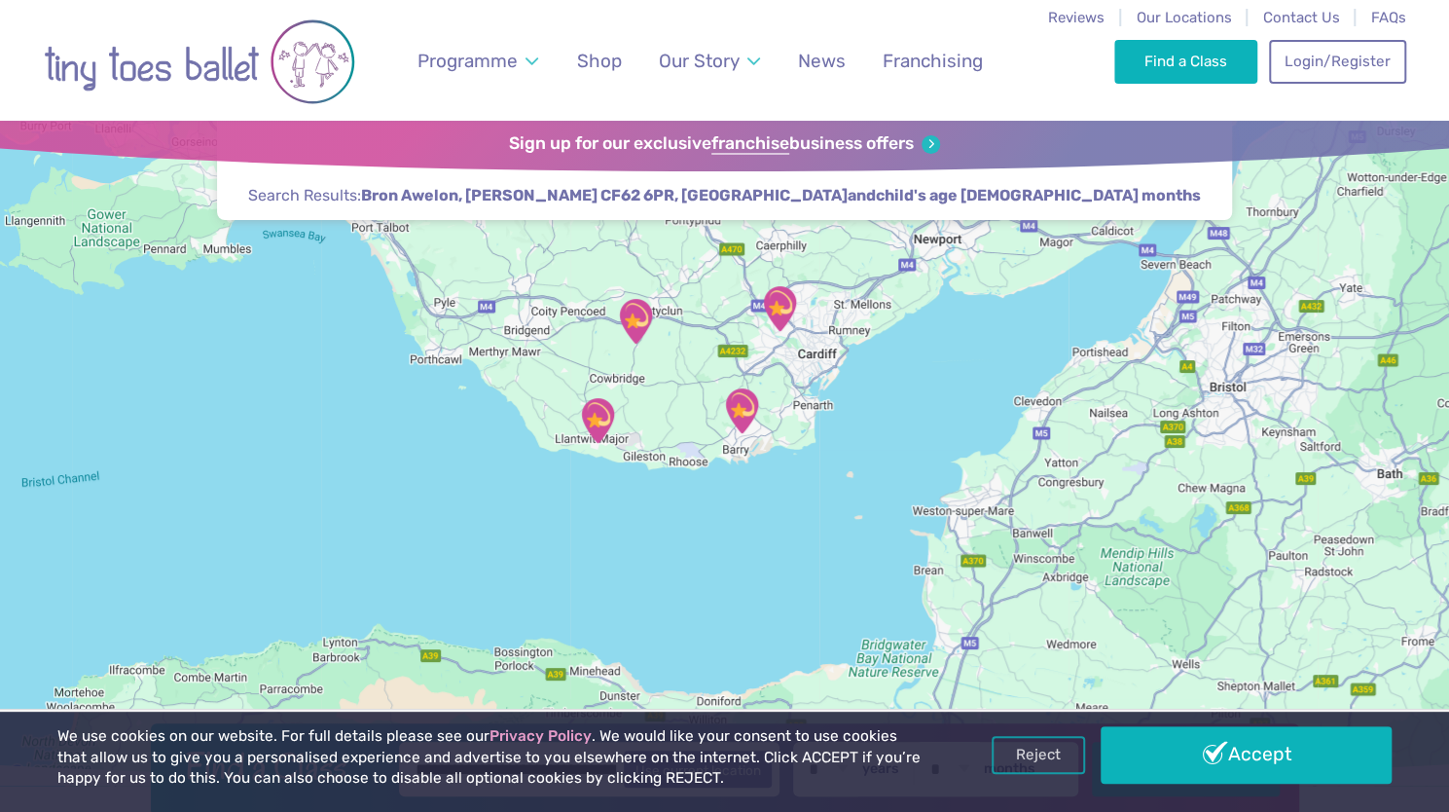 This screenshot has height=812, width=1449. What do you see at coordinates (477, 60) in the screenshot?
I see `a: Programme` at bounding box center [477, 60].